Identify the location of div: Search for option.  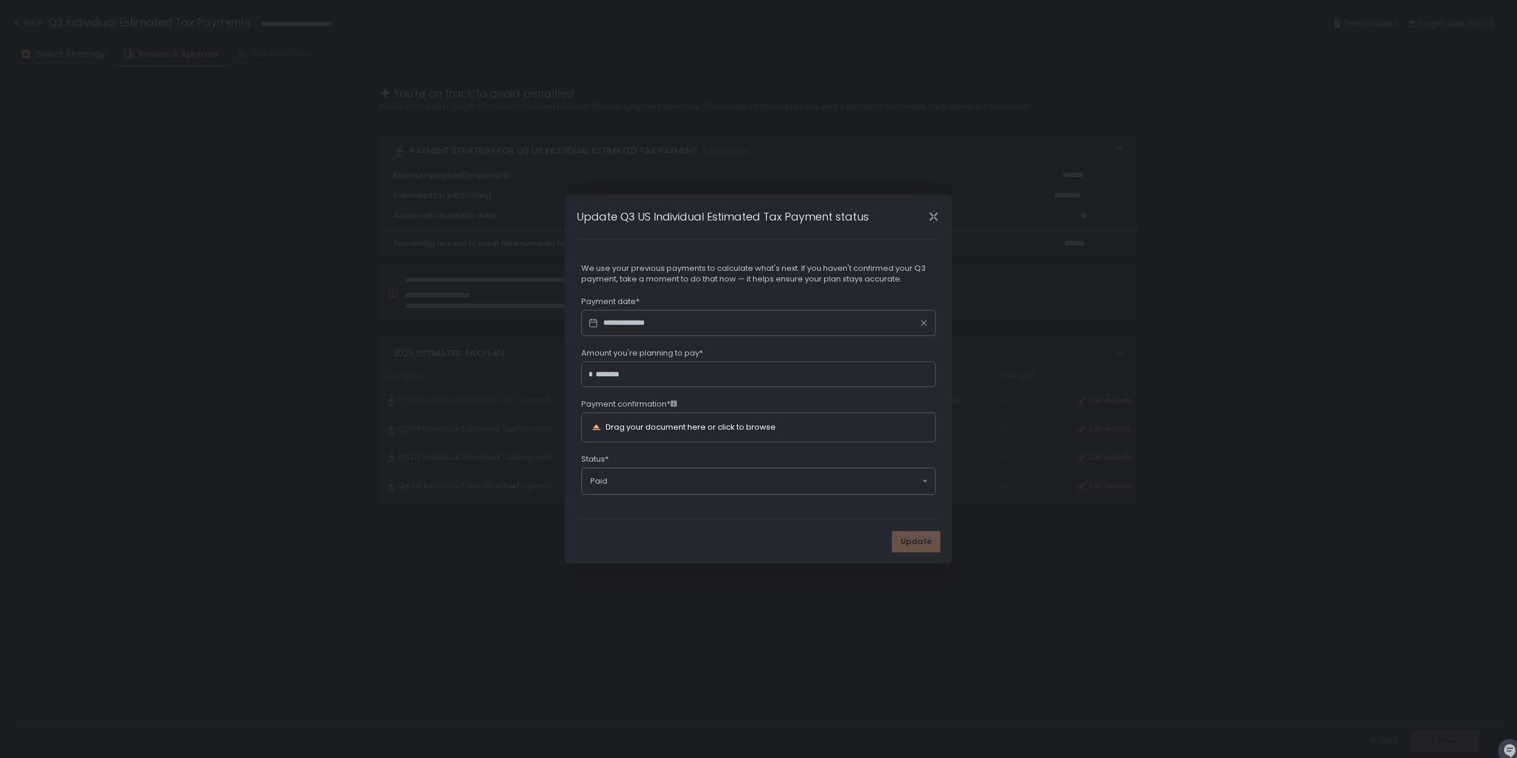
(758, 481).